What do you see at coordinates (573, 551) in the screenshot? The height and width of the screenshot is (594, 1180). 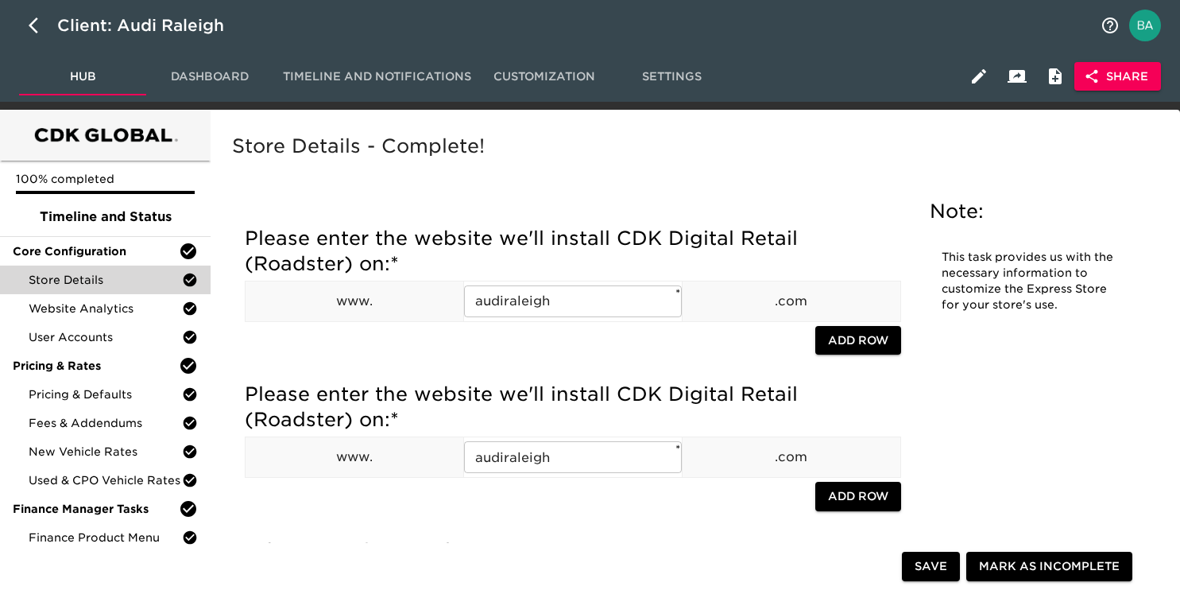 I see `h5: Who controls your domain?` at bounding box center [573, 551].